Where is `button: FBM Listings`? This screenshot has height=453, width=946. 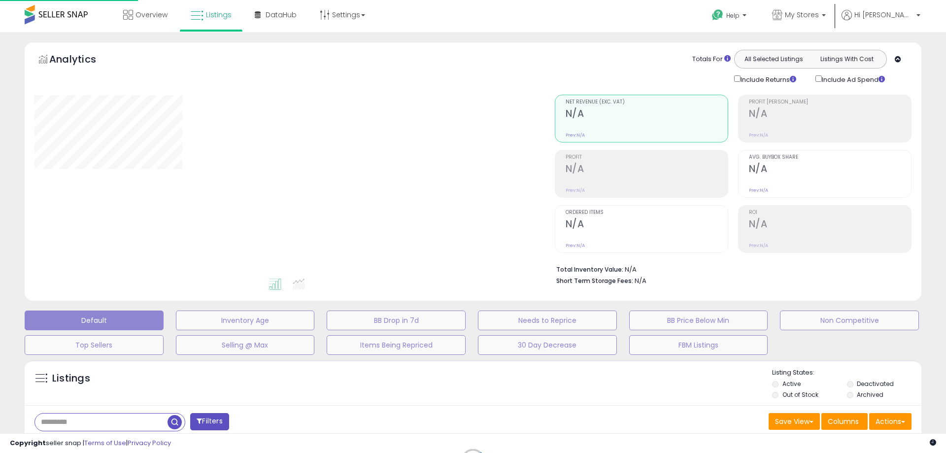
button: FBM Listings is located at coordinates (699, 345).